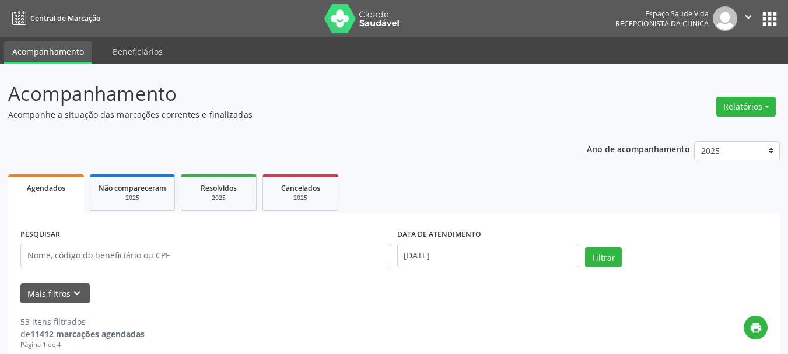  I want to click on strong: 11412 marcações agendadas, so click(87, 334).